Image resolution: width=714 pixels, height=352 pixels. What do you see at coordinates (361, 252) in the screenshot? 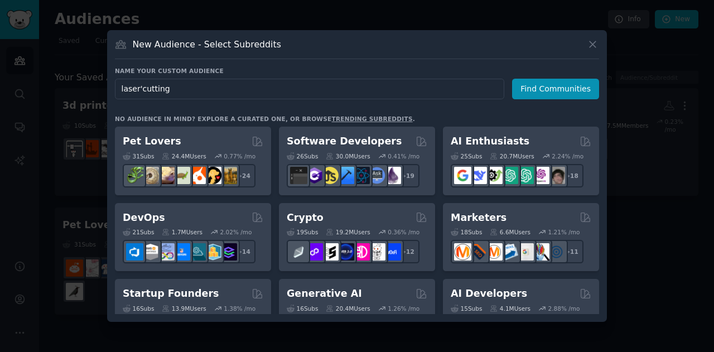
I see `img: defiblockchain` at bounding box center [361, 252].